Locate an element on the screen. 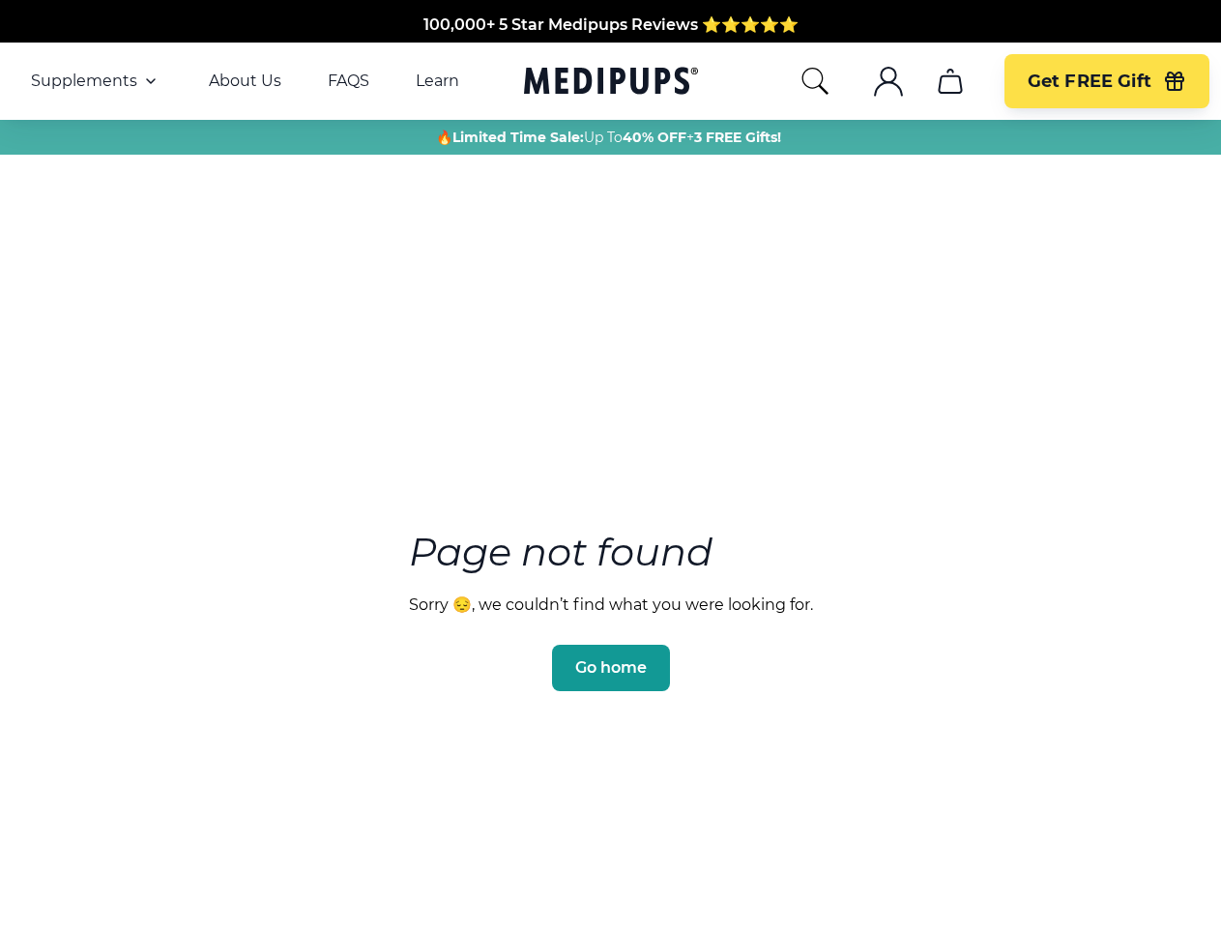 This screenshot has width=1221, height=928. a: About Us is located at coordinates (245, 81).